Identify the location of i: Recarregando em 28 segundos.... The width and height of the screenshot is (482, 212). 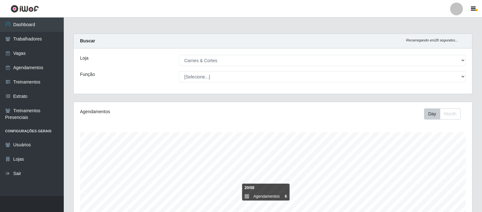
(432, 40).